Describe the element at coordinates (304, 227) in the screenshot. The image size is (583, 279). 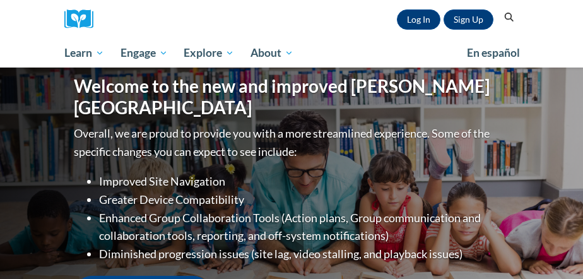
I see `li: Enhanced Group Collaboration Tools (Action plans, Group communication and collaboration tools, re...` at that location.